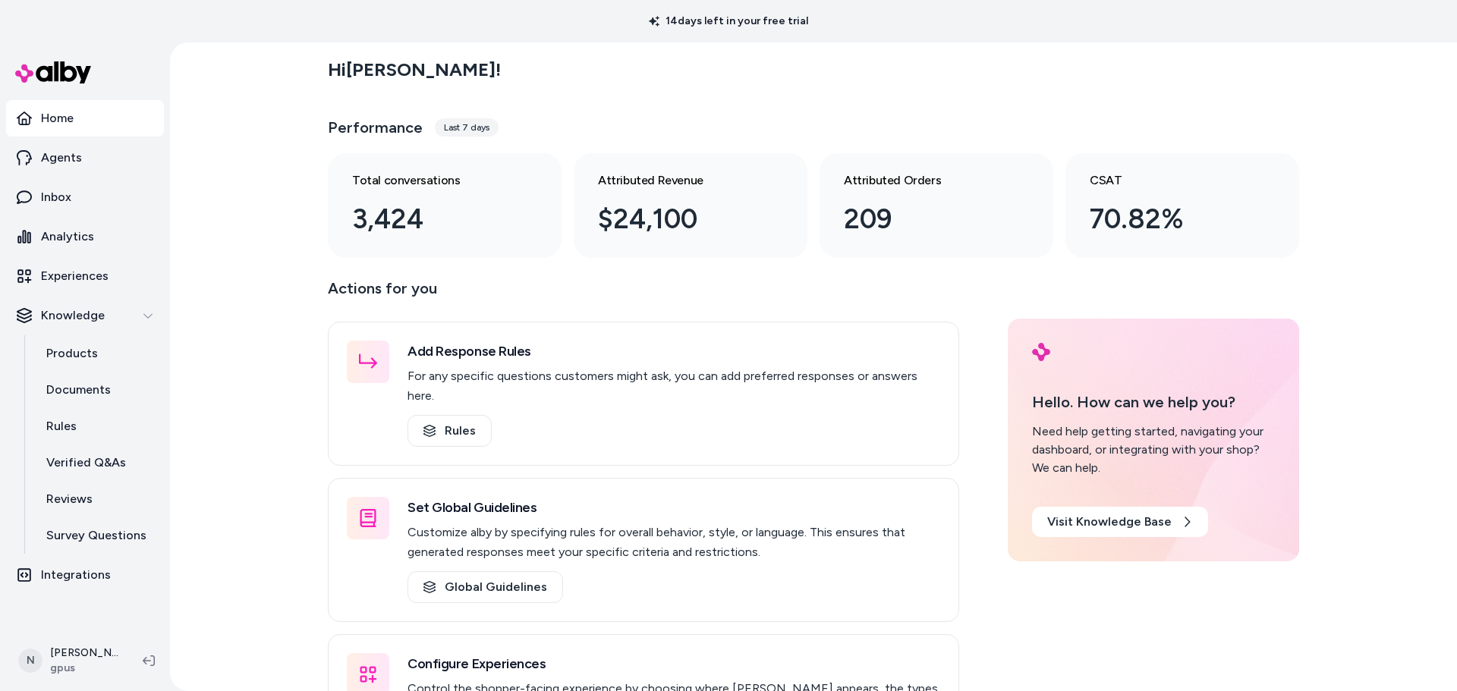 Image resolution: width=1457 pixels, height=691 pixels. Describe the element at coordinates (97, 536) in the screenshot. I see `a: Survey Questions` at that location.